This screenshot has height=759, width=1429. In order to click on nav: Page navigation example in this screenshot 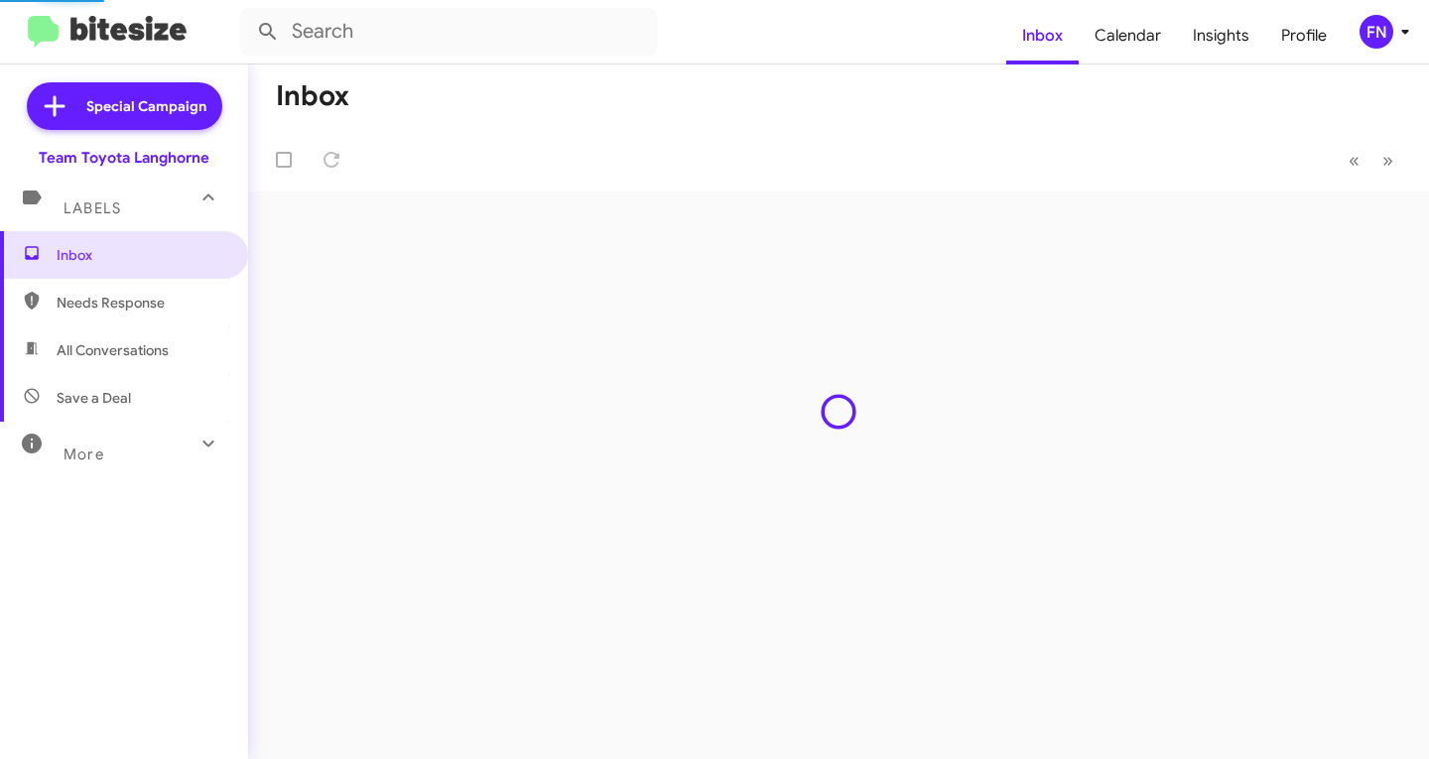, I will do `click(1372, 160)`.